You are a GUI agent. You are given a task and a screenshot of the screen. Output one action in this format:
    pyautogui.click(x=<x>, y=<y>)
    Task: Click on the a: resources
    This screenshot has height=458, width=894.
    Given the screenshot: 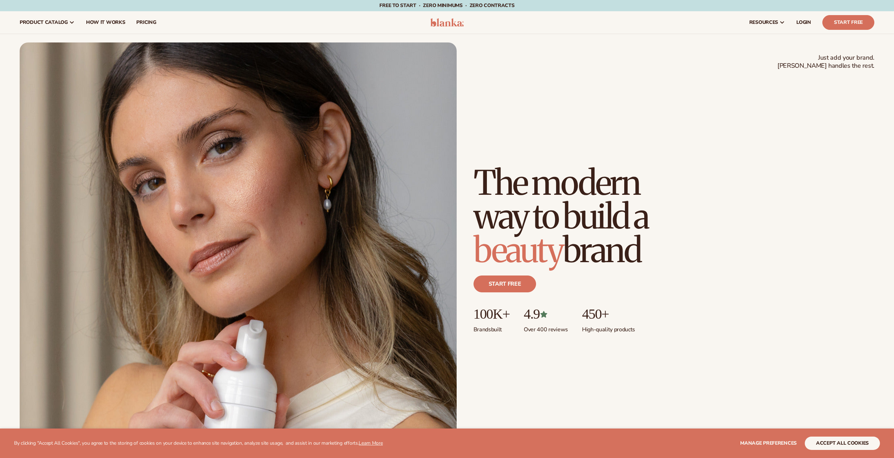 What is the action you would take?
    pyautogui.click(x=767, y=22)
    